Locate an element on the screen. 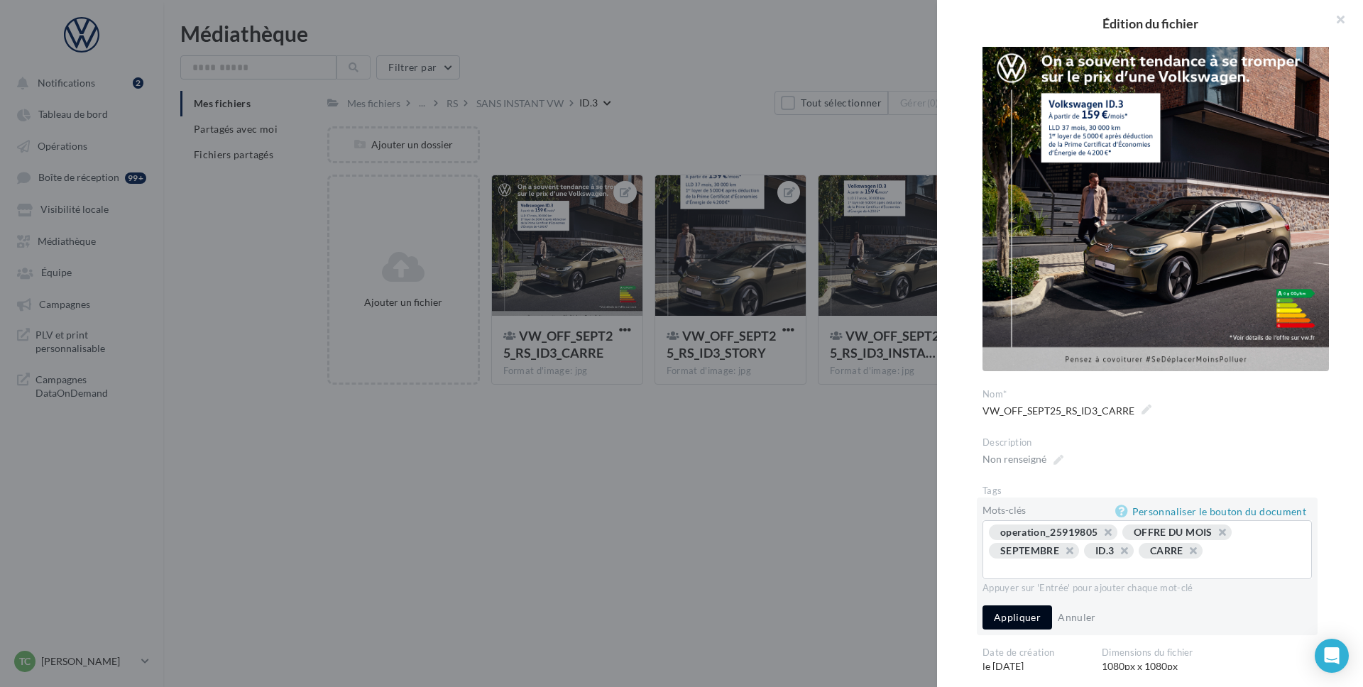 Image resolution: width=1363 pixels, height=687 pixels. div: Open Intercom Messenger is located at coordinates (1332, 656).